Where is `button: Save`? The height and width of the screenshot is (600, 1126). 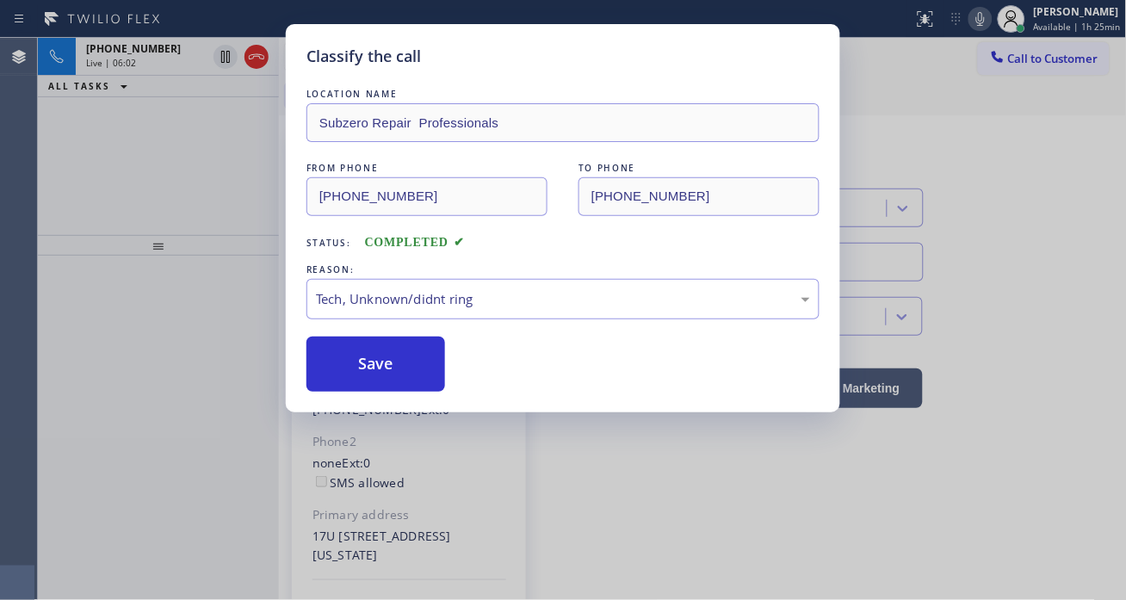
button: Save is located at coordinates (375, 364).